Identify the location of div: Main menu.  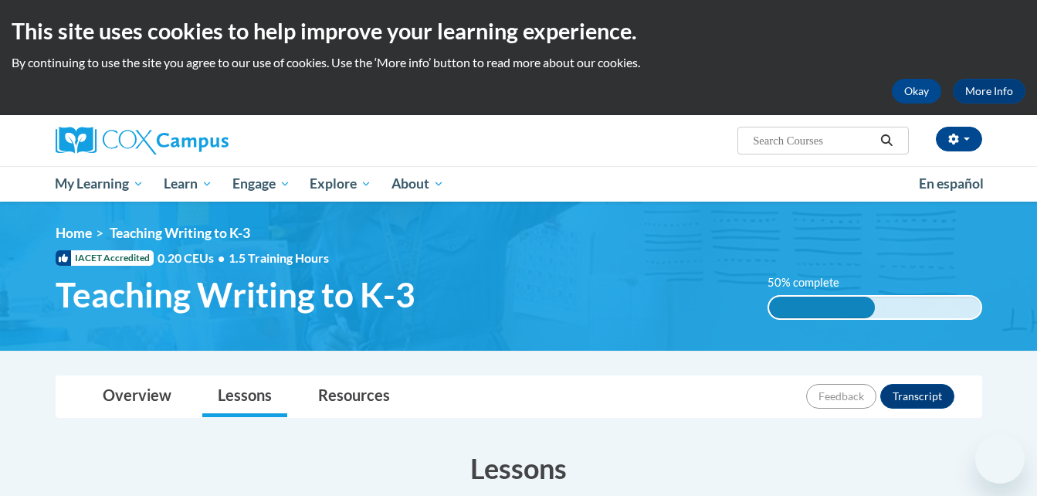
(519, 184).